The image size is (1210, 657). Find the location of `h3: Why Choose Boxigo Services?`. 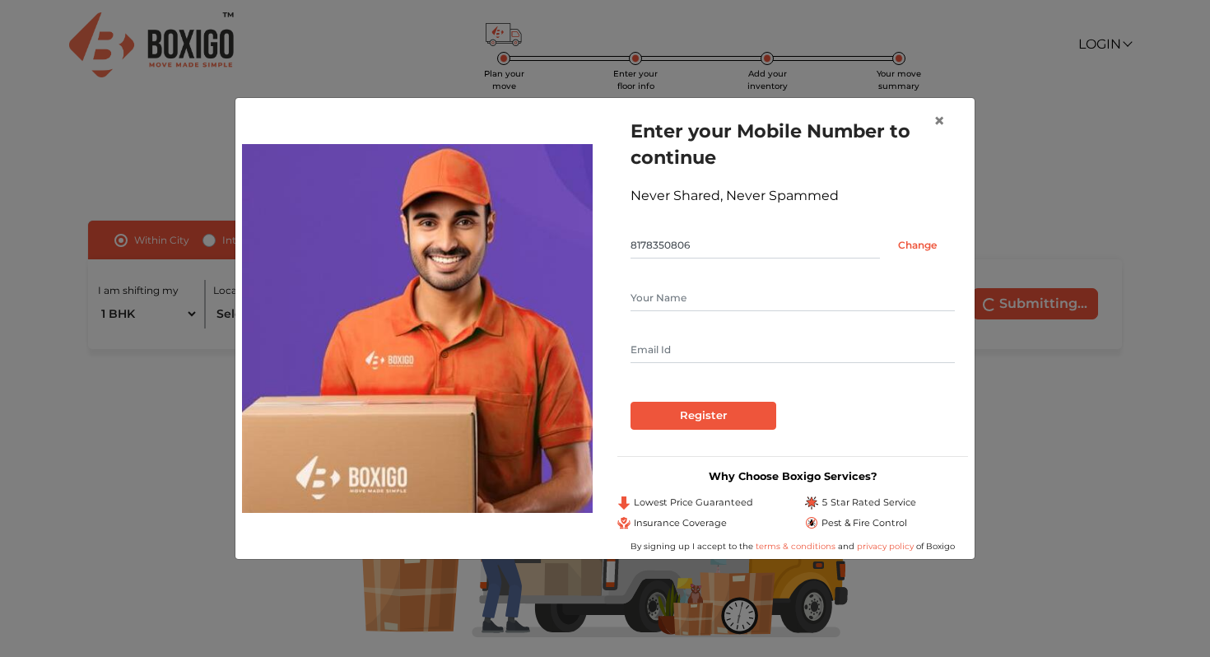

h3: Why Choose Boxigo Services? is located at coordinates (793, 476).